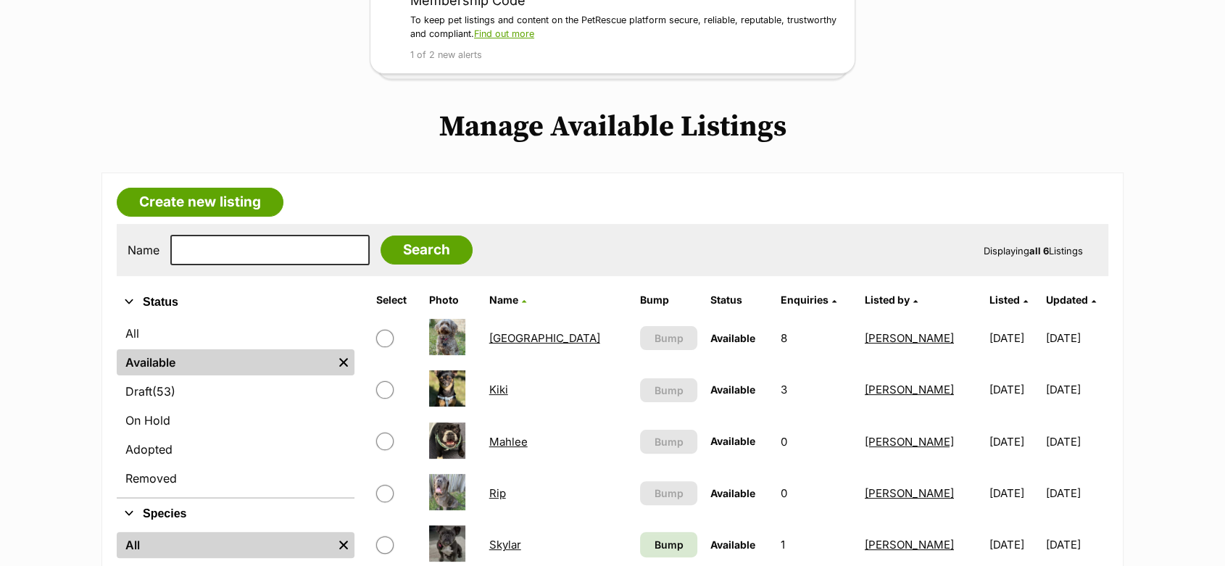  I want to click on label: Name, so click(144, 250).